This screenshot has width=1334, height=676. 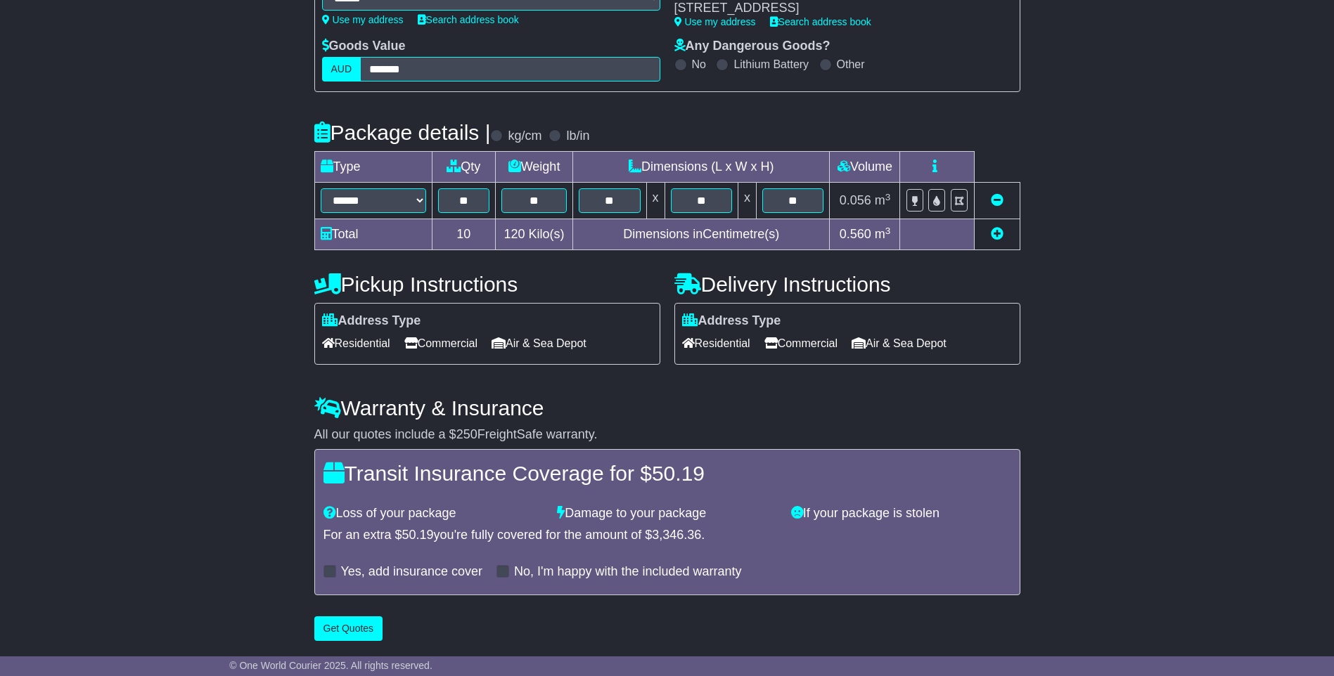 What do you see at coordinates (577, 136) in the screenshot?
I see `label: lb/in` at bounding box center [577, 136].